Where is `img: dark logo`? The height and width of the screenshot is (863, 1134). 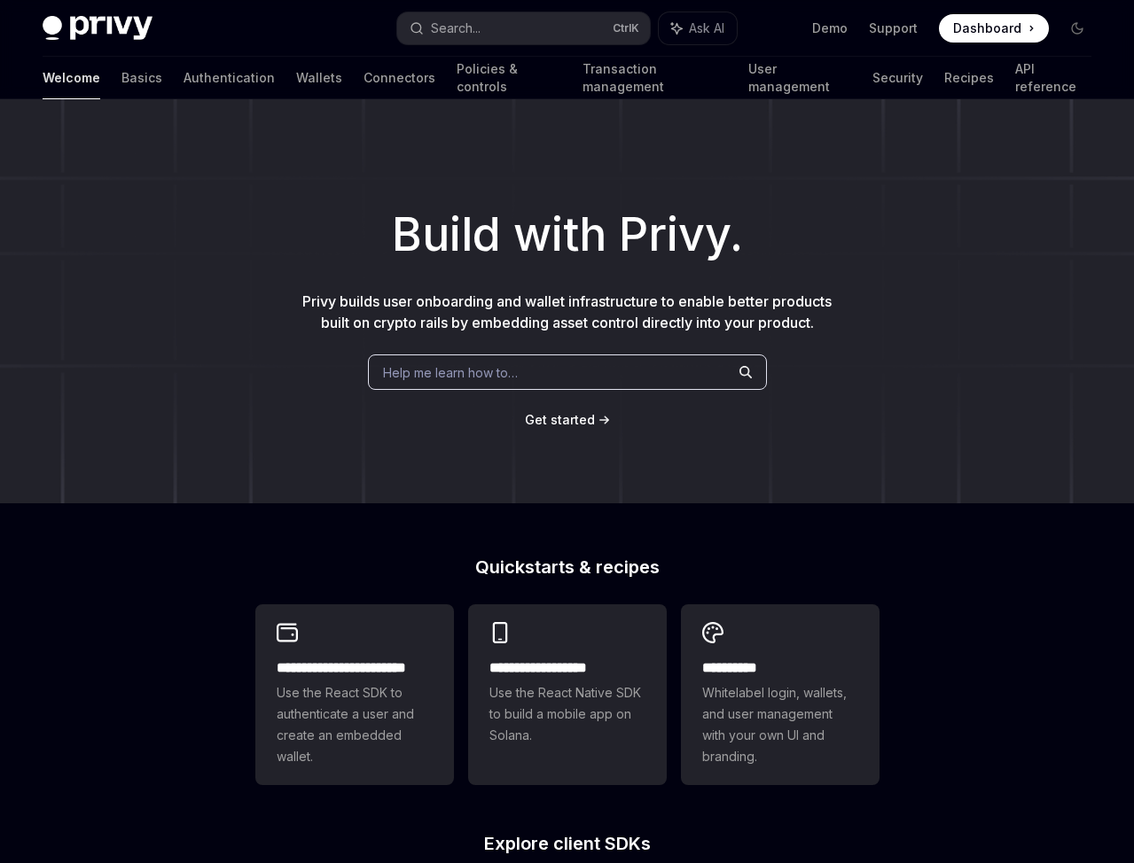
img: dark logo is located at coordinates (98, 28).